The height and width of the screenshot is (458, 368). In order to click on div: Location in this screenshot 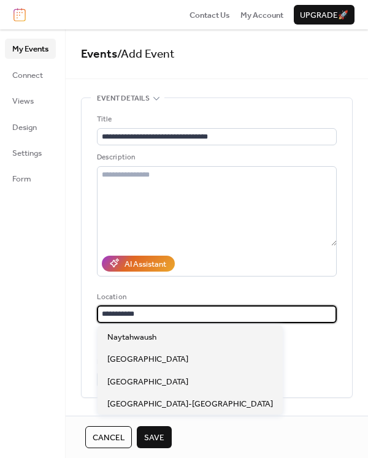, I will do `click(215, 297)`.